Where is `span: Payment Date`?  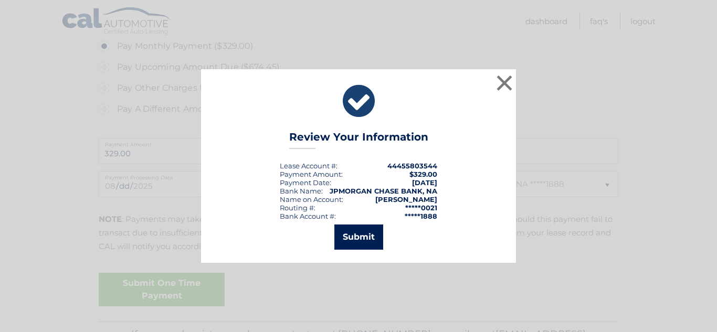 span: Payment Date is located at coordinates (304, 183).